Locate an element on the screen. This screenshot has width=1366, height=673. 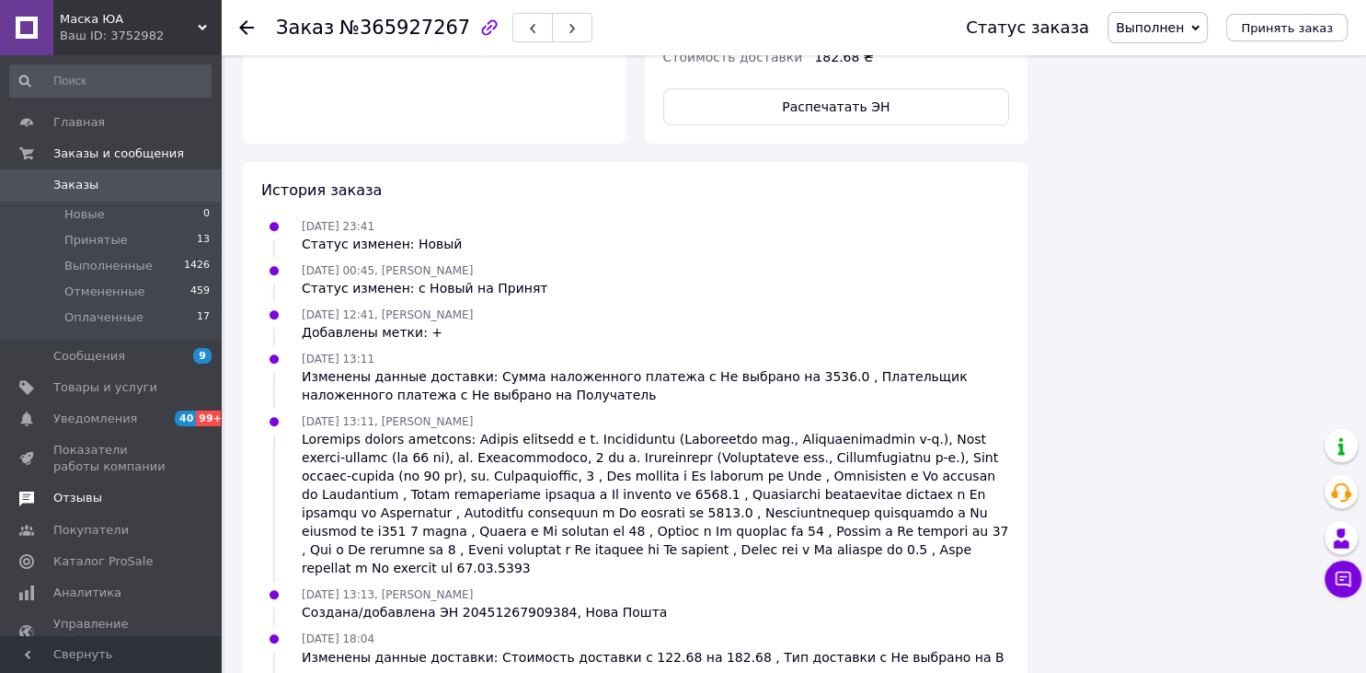
div: Ваш ID: 3752982 is located at coordinates (140, 36).